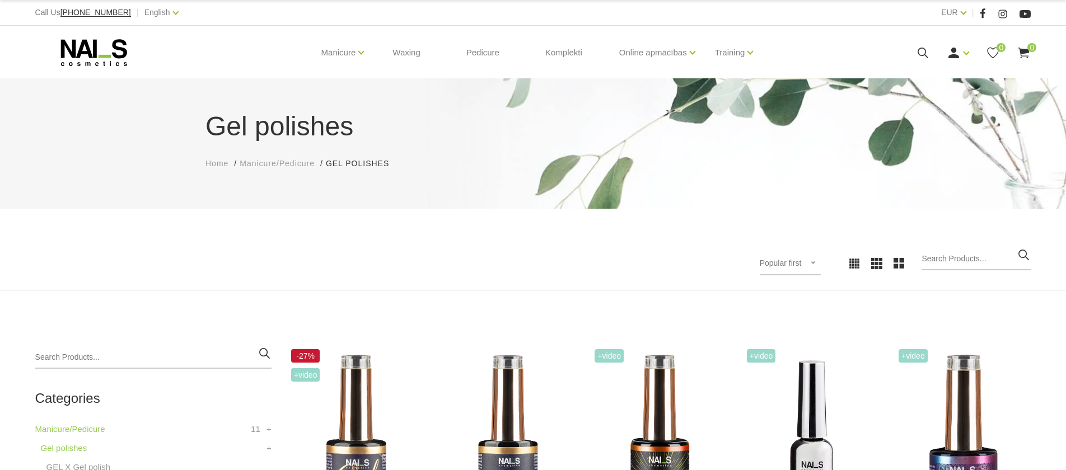 This screenshot has width=1066, height=470. I want to click on a: EUR, so click(950, 12).